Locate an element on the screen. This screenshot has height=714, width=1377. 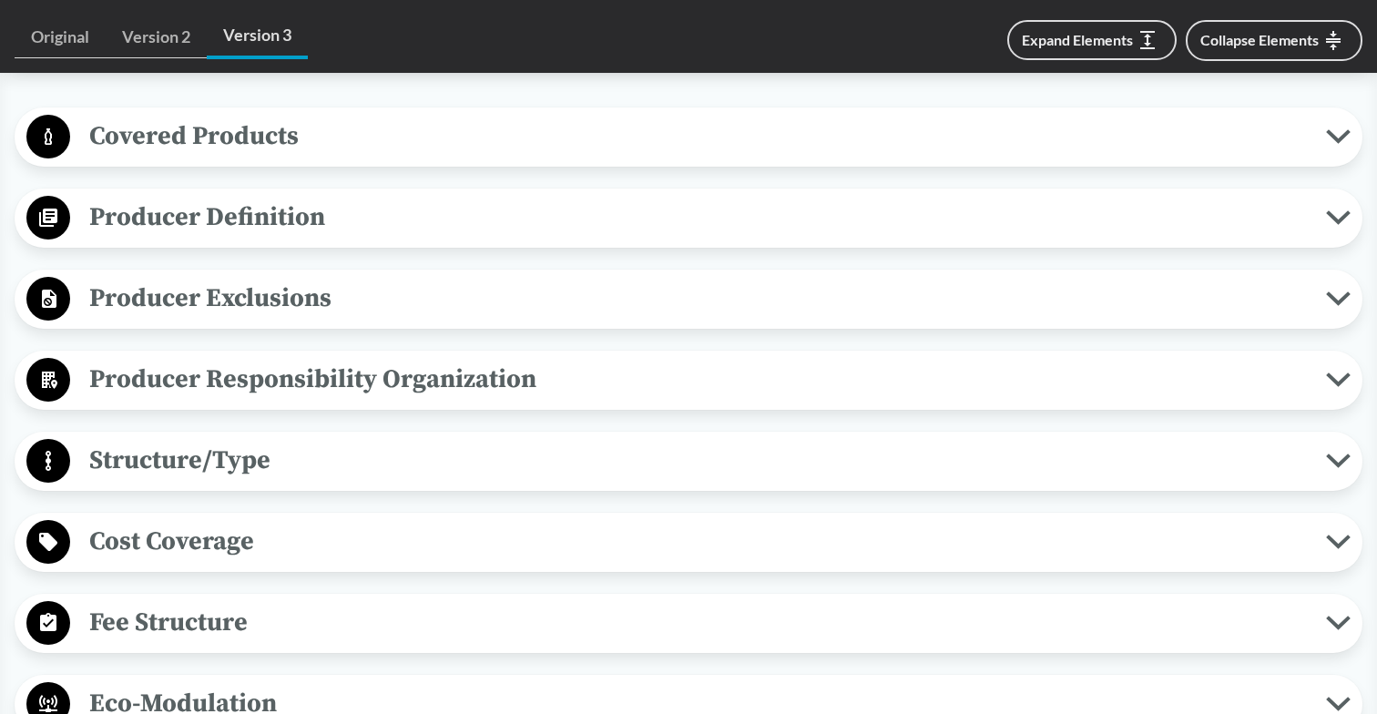
button: Structure/Type is located at coordinates (688, 461).